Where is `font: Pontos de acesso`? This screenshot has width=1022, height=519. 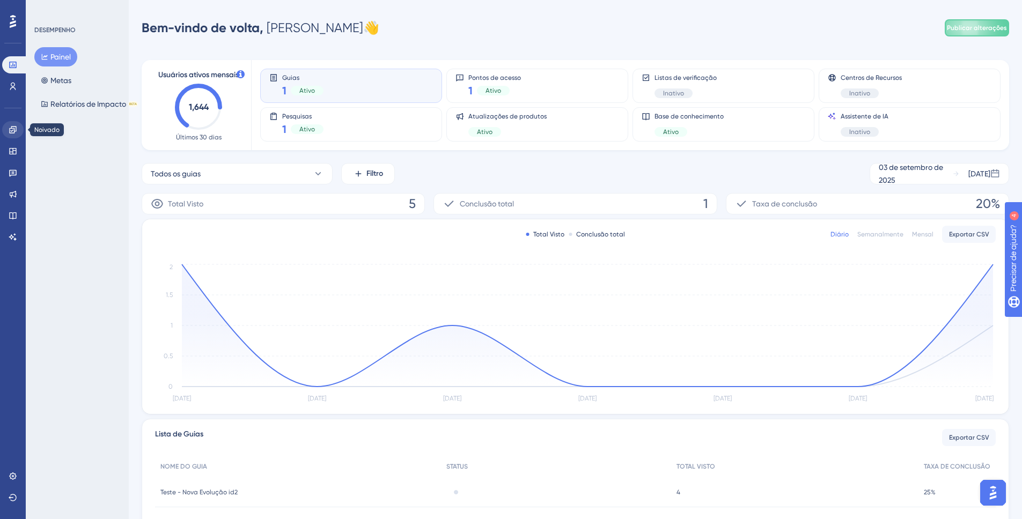
font: Pontos de acesso is located at coordinates (494, 78).